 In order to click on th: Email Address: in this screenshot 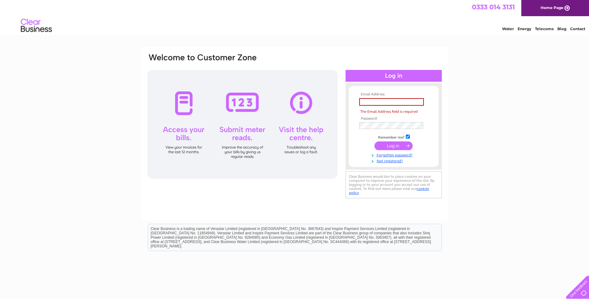, I will do `click(394, 94)`.